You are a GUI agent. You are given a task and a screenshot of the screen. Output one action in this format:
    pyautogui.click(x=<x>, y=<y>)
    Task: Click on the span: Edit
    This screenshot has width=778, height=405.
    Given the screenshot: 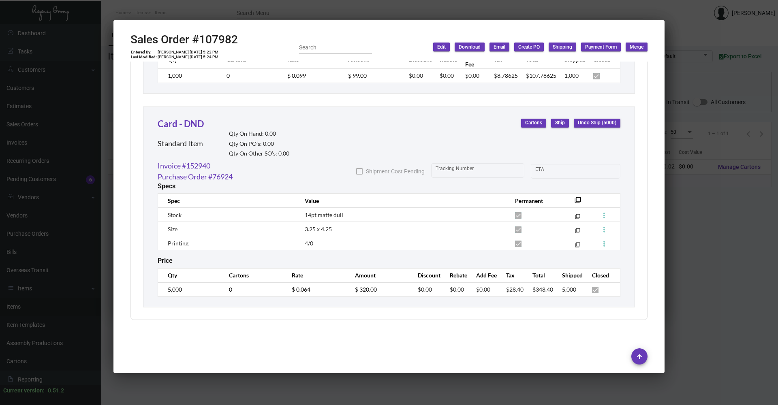 What is the action you would take?
    pyautogui.click(x=441, y=47)
    